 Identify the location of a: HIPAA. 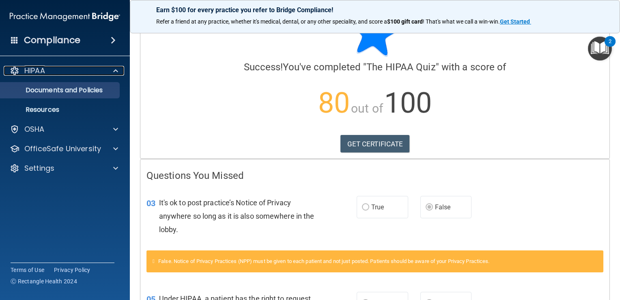
(64, 71).